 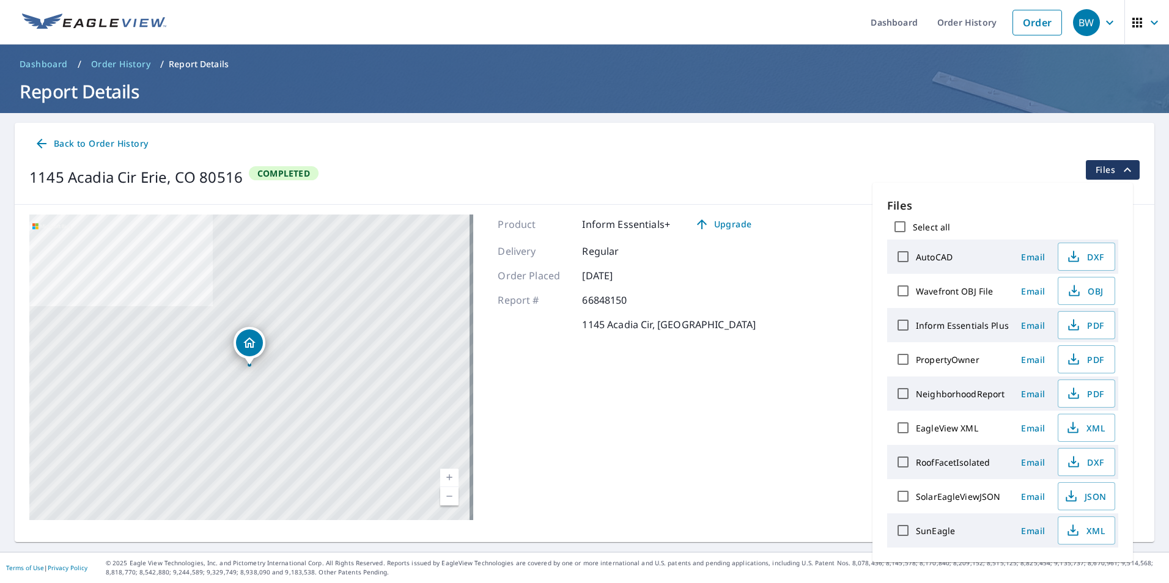 I want to click on p: Product, so click(x=535, y=224).